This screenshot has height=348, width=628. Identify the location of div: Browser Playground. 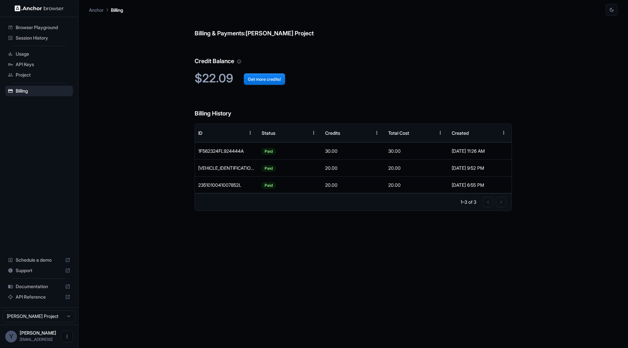
(39, 27).